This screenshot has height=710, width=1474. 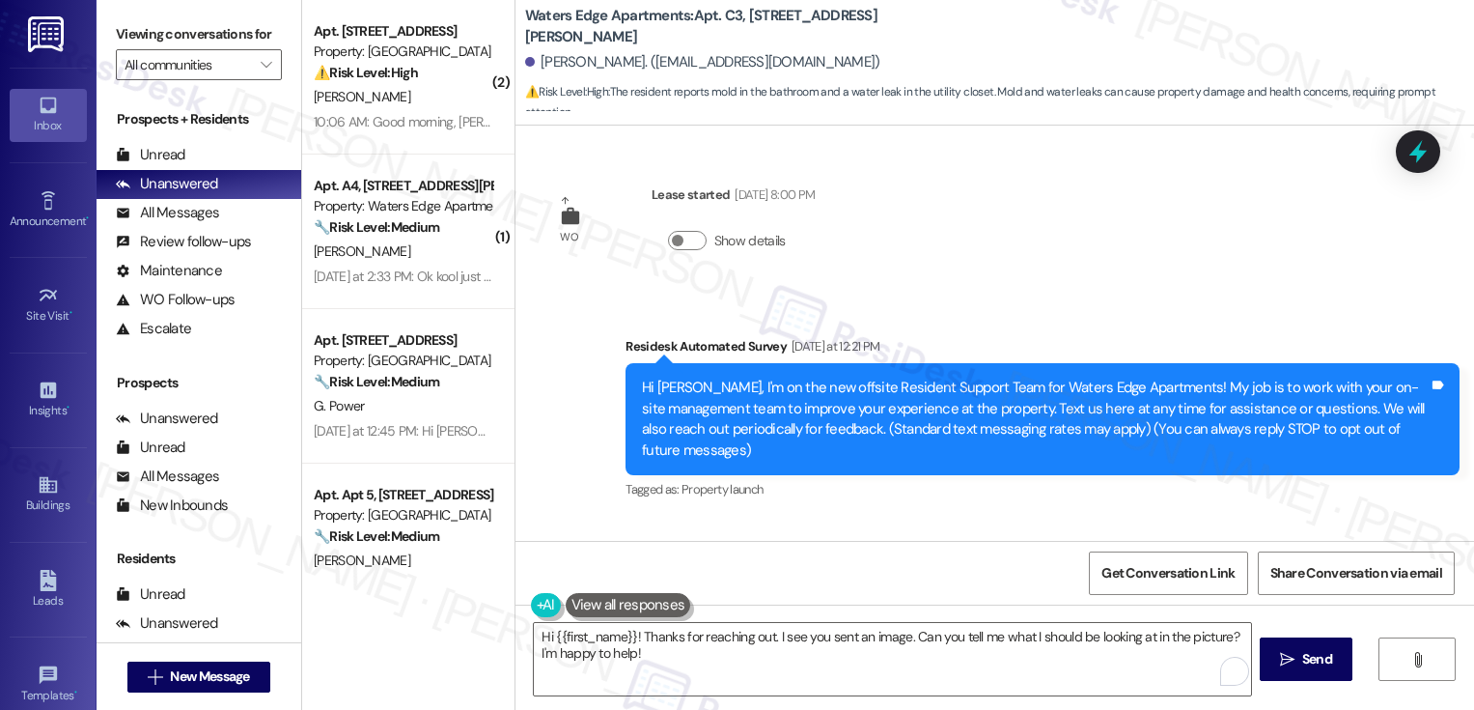 What do you see at coordinates (169, 270) in the screenshot?
I see `div: Maintenance` at bounding box center [169, 270].